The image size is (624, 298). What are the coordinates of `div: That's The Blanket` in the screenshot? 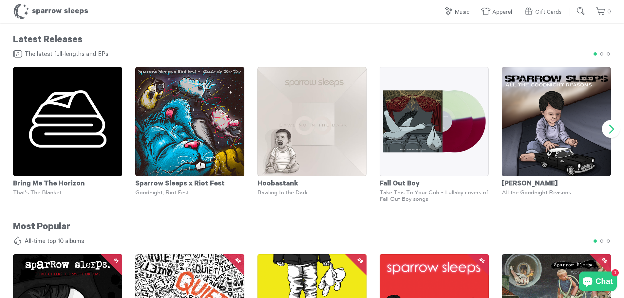 It's located at (67, 193).